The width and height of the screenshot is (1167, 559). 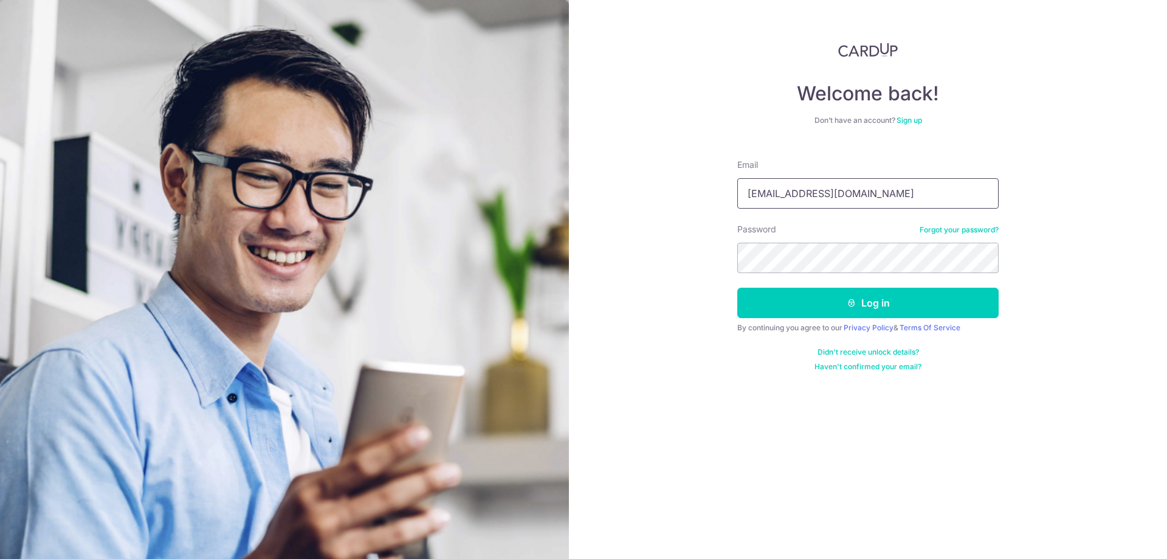 What do you see at coordinates (869, 327) in the screenshot?
I see `a: Privacy Policy` at bounding box center [869, 327].